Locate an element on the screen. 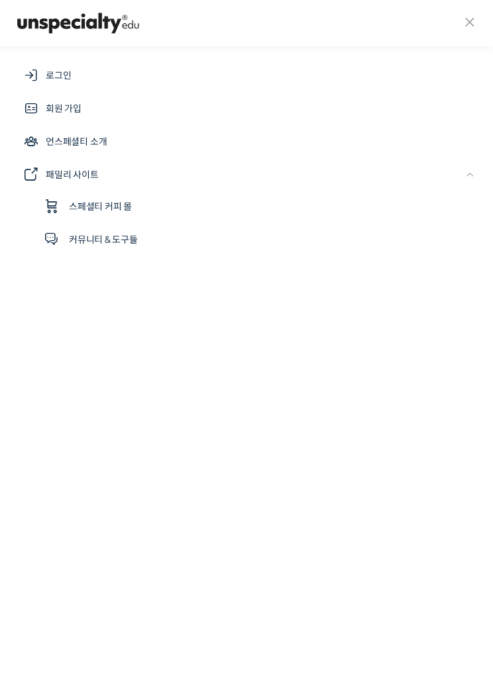 Image resolution: width=493 pixels, height=677 pixels. a: 패밀리 사이트 is located at coordinates (246, 175).